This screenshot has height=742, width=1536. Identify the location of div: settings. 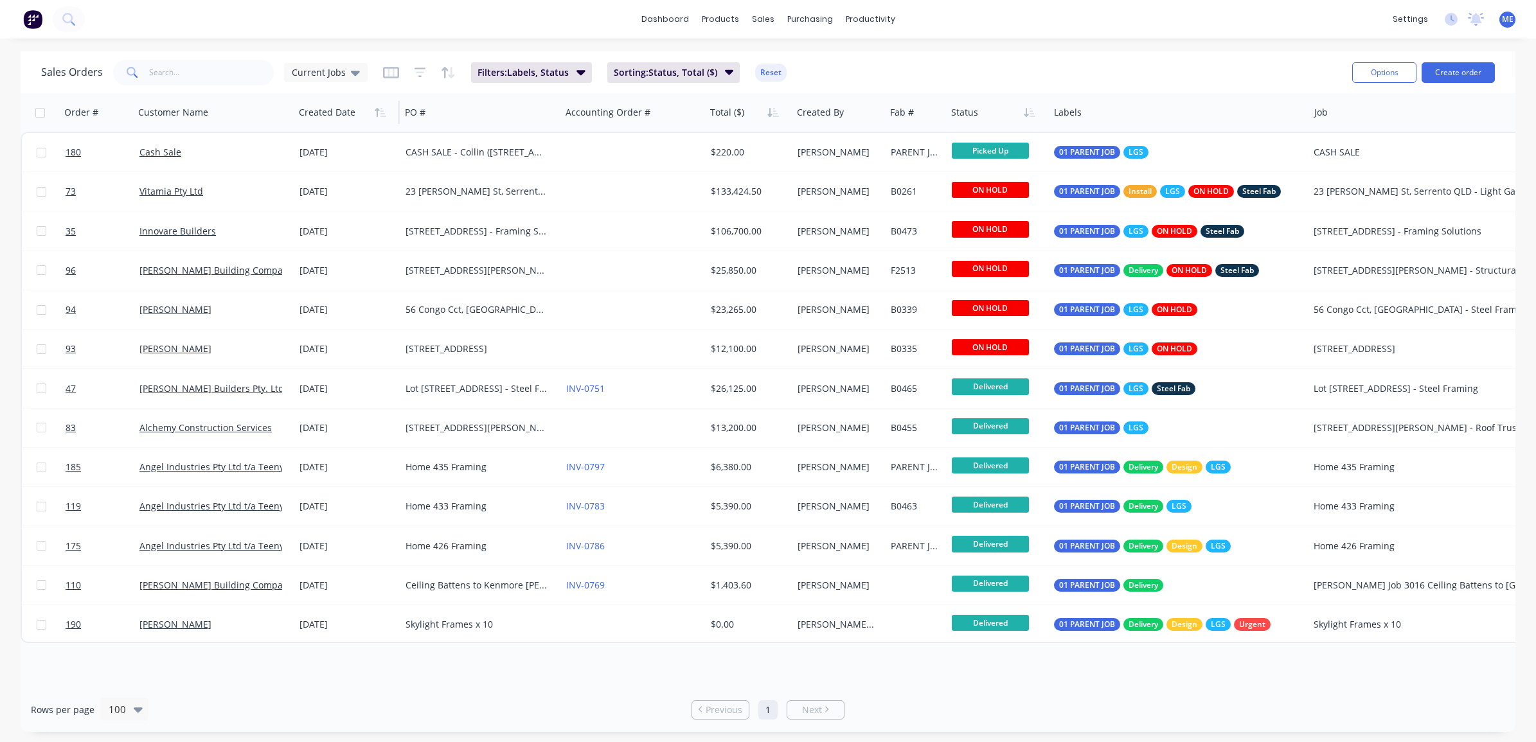
(1410, 19).